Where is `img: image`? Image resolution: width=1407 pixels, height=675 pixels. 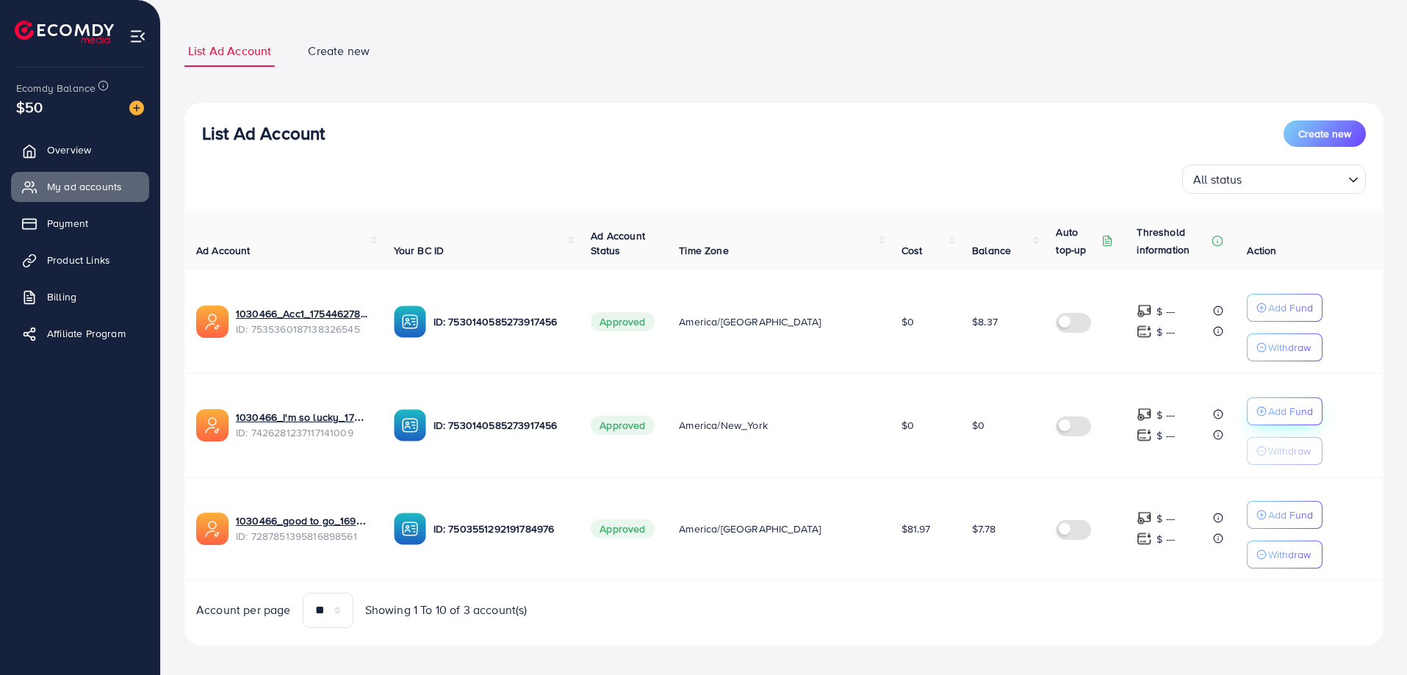
img: image is located at coordinates (137, 108).